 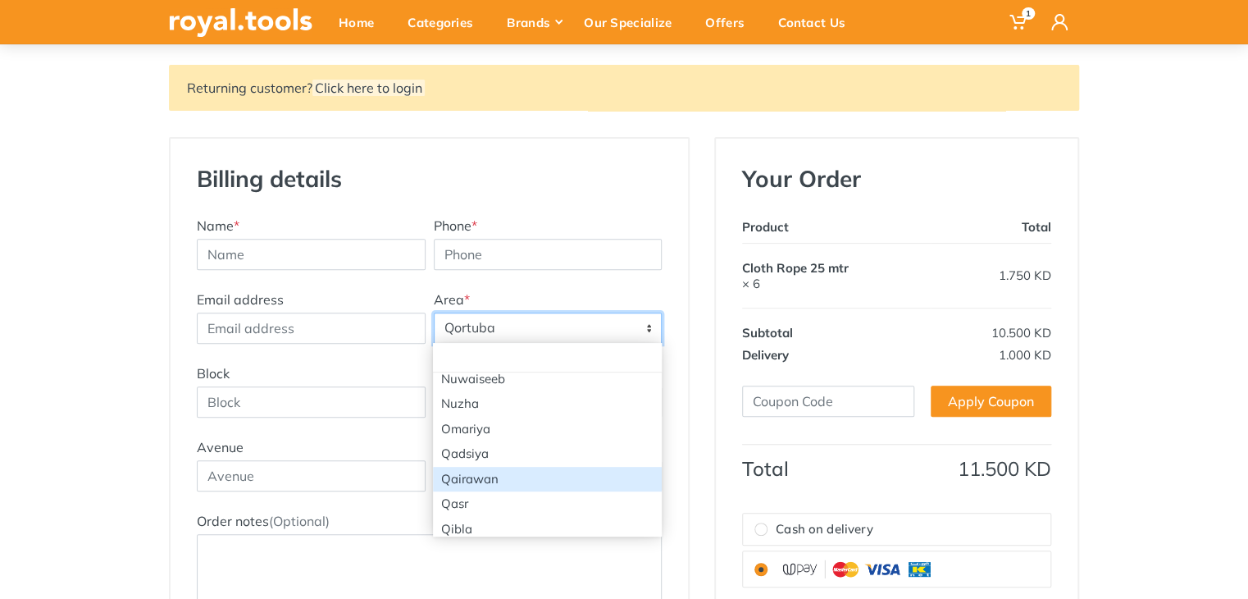 I want to click on div: Categories, so click(x=445, y=22).